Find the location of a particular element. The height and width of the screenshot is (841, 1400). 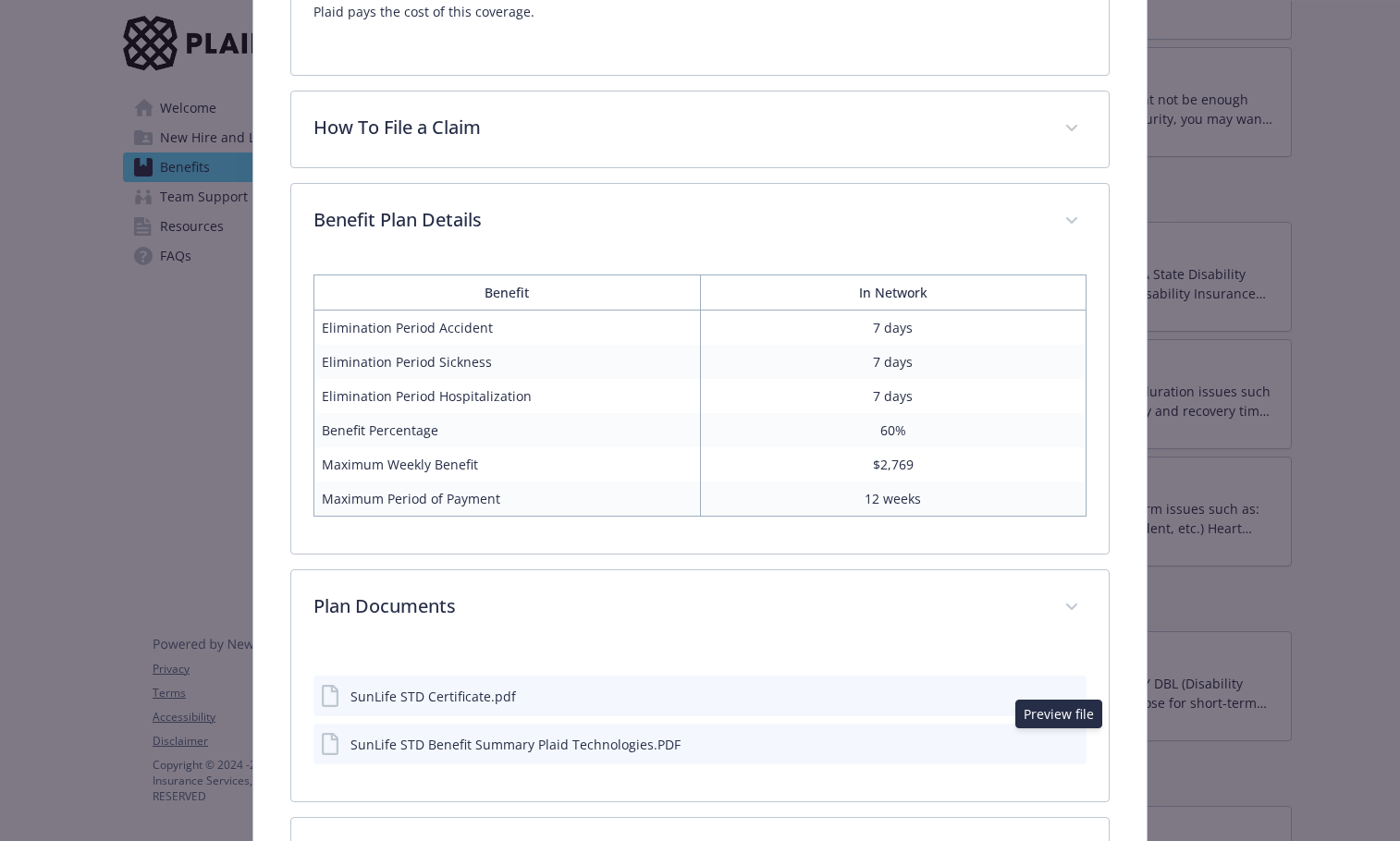

div: SunLife STD Certificate.pdf is located at coordinates (433, 696).